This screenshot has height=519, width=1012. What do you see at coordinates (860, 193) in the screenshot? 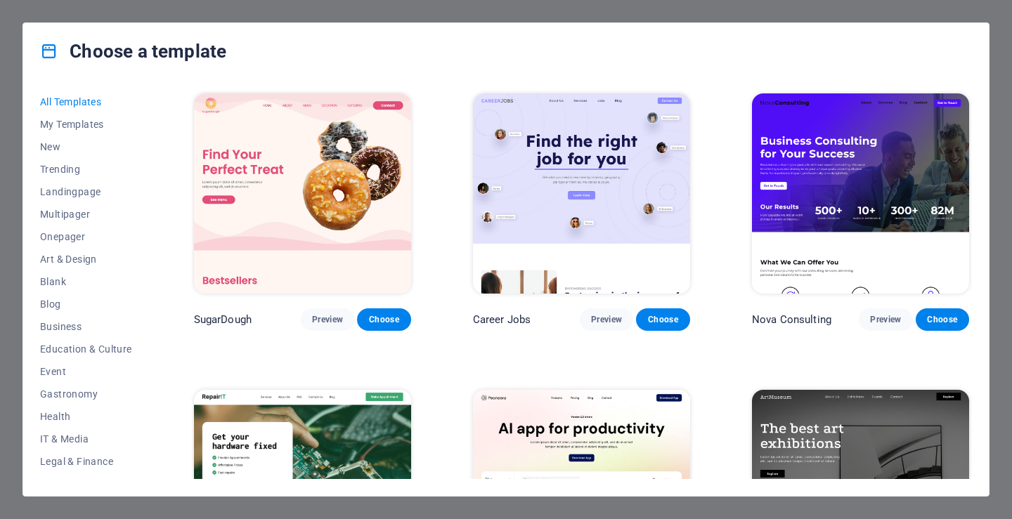
I see `img: Nova Consulting` at bounding box center [860, 193].